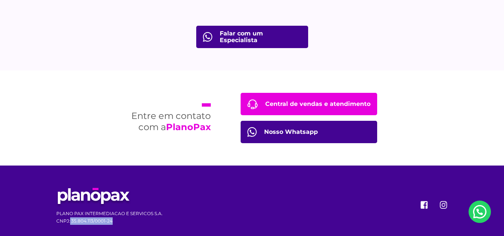 The image size is (504, 236). I want to click on a: Falar com um Especialista, so click(252, 37).